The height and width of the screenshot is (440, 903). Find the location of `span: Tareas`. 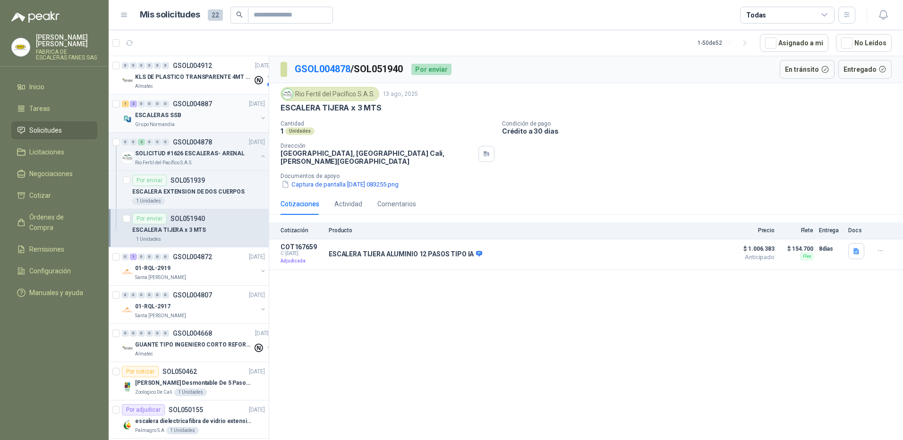

span: Tareas is located at coordinates (40, 109).